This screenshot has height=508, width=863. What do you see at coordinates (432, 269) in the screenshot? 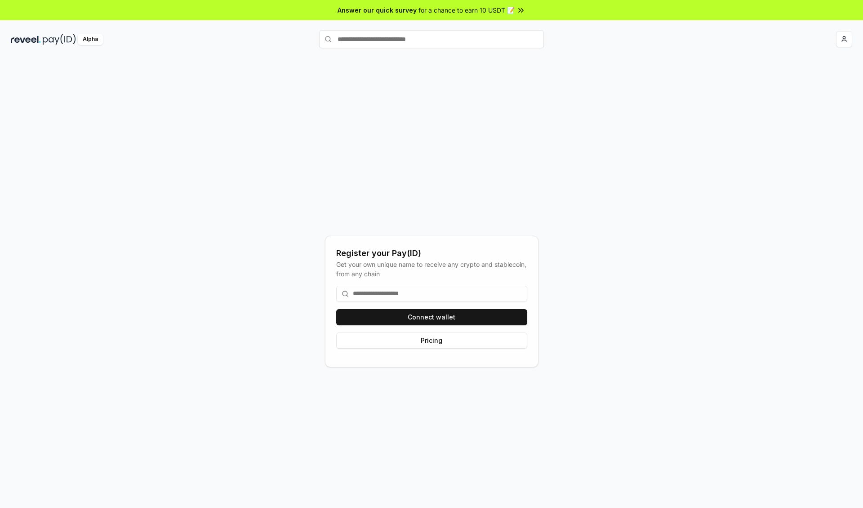
I see `div: Get your own unique name to receive any crypto and stablecoin, from any chain` at bounding box center [432, 269].